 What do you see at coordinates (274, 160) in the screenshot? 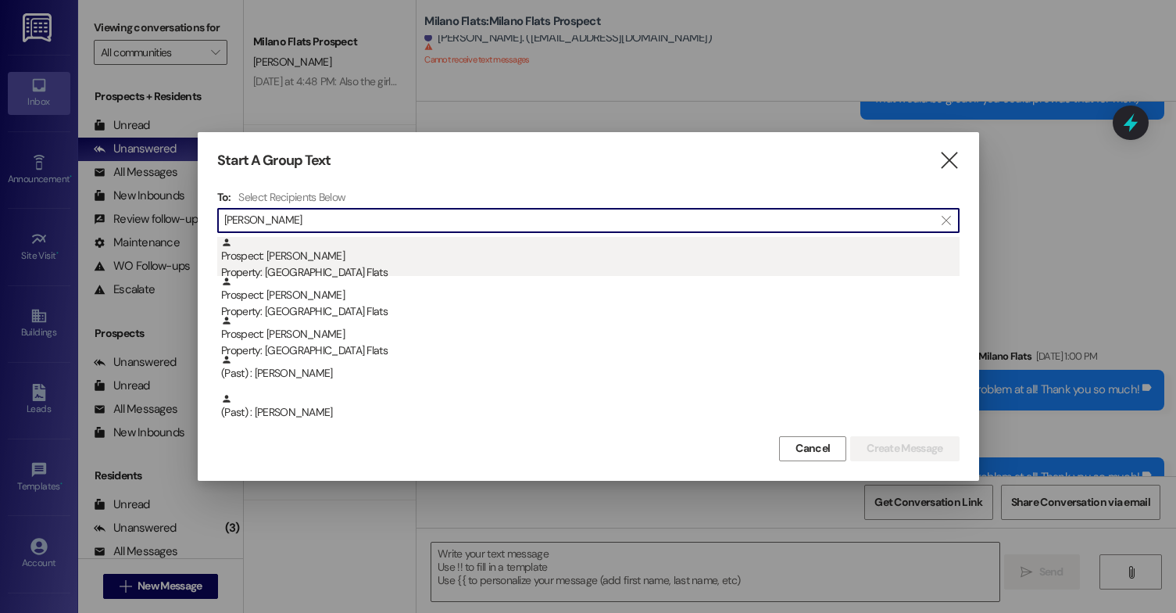
I see `h3: Start A Group Text` at bounding box center [274, 160].